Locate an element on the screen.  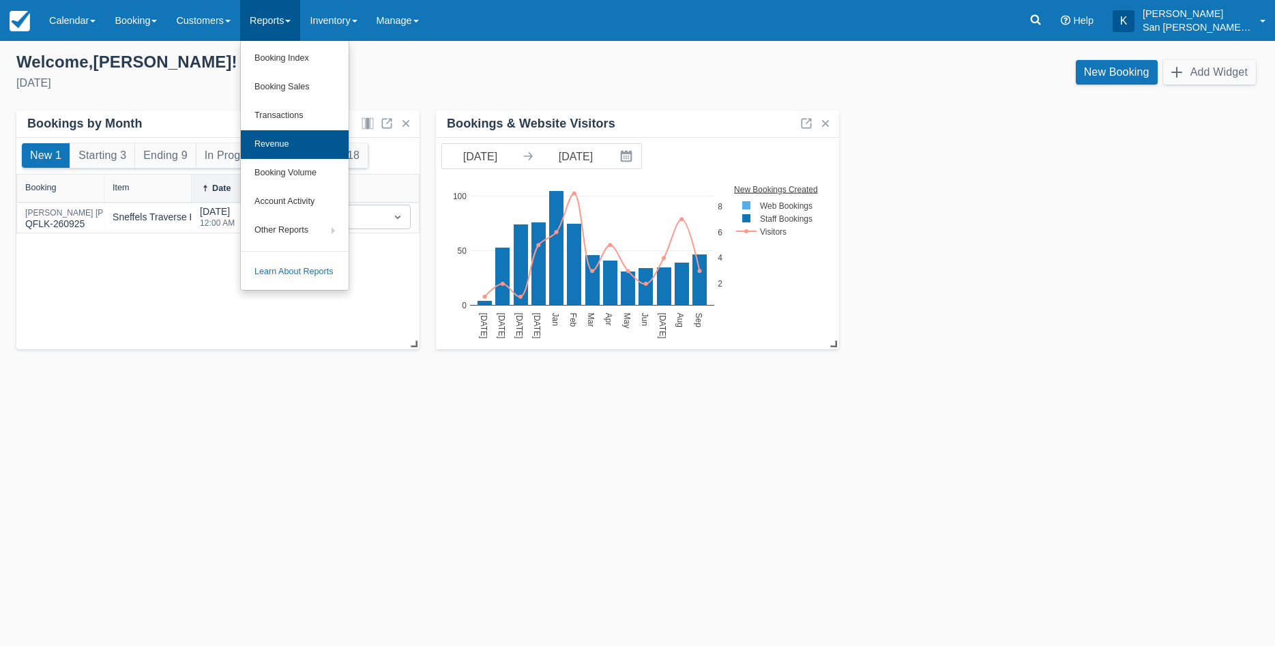
button: Starting 3 is located at coordinates (102, 156).